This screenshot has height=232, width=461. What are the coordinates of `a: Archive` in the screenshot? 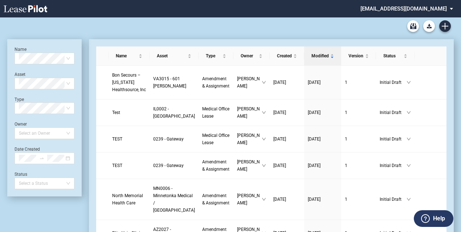 It's located at (413, 26).